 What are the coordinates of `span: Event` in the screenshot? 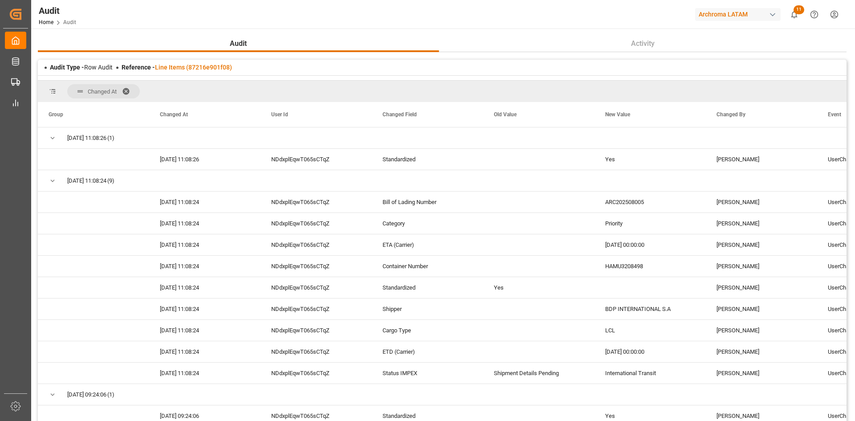 It's located at (834, 114).